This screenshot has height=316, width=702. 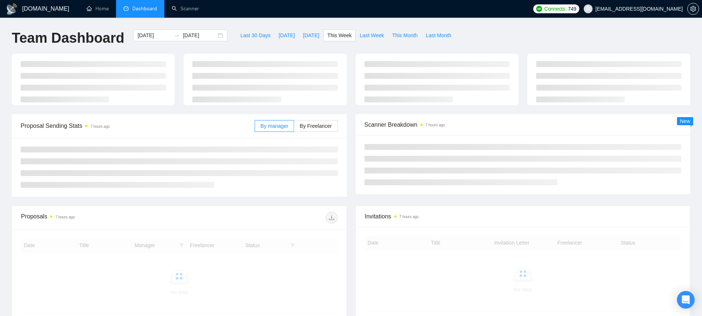 What do you see at coordinates (523, 216) in the screenshot?
I see `span: Invitations` at bounding box center [523, 216].